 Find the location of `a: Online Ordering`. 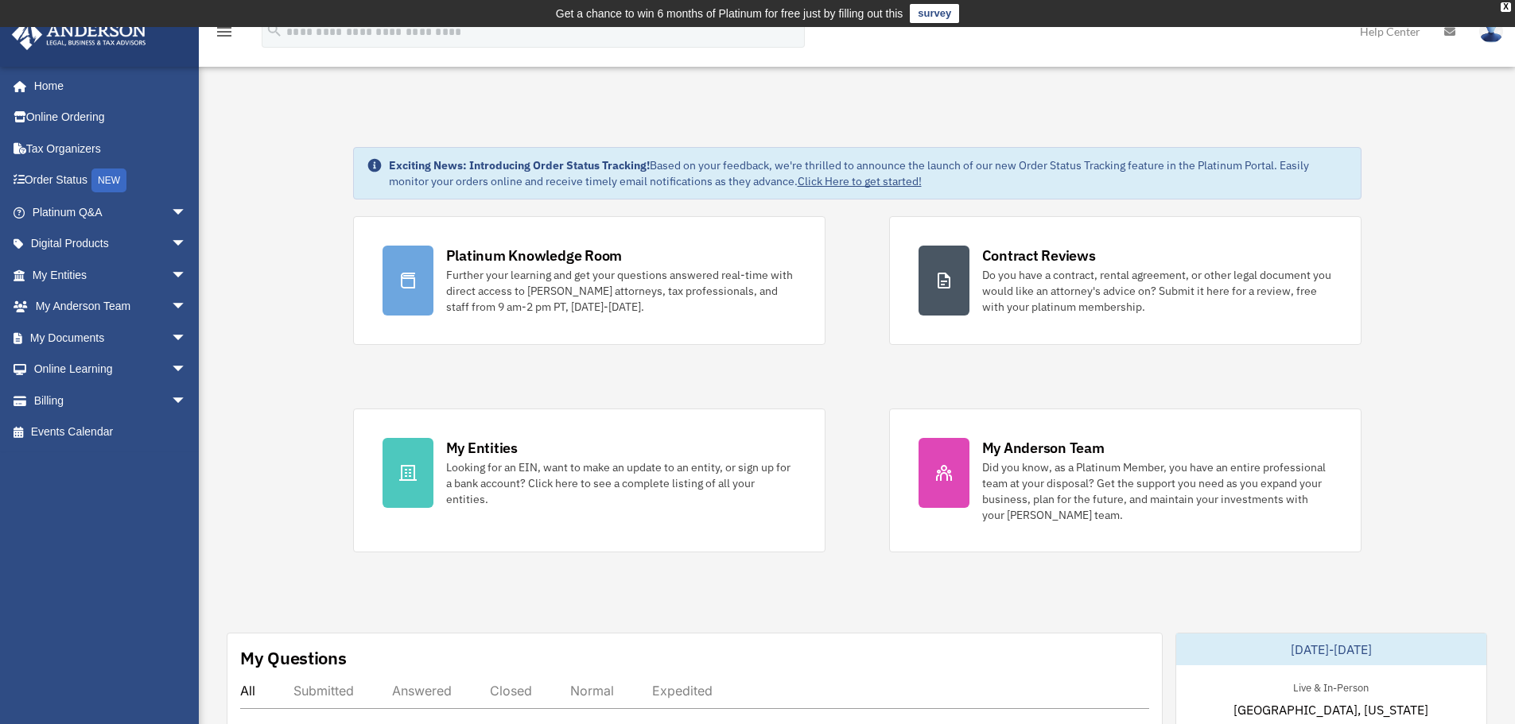

a: Online Ordering is located at coordinates (111, 118).